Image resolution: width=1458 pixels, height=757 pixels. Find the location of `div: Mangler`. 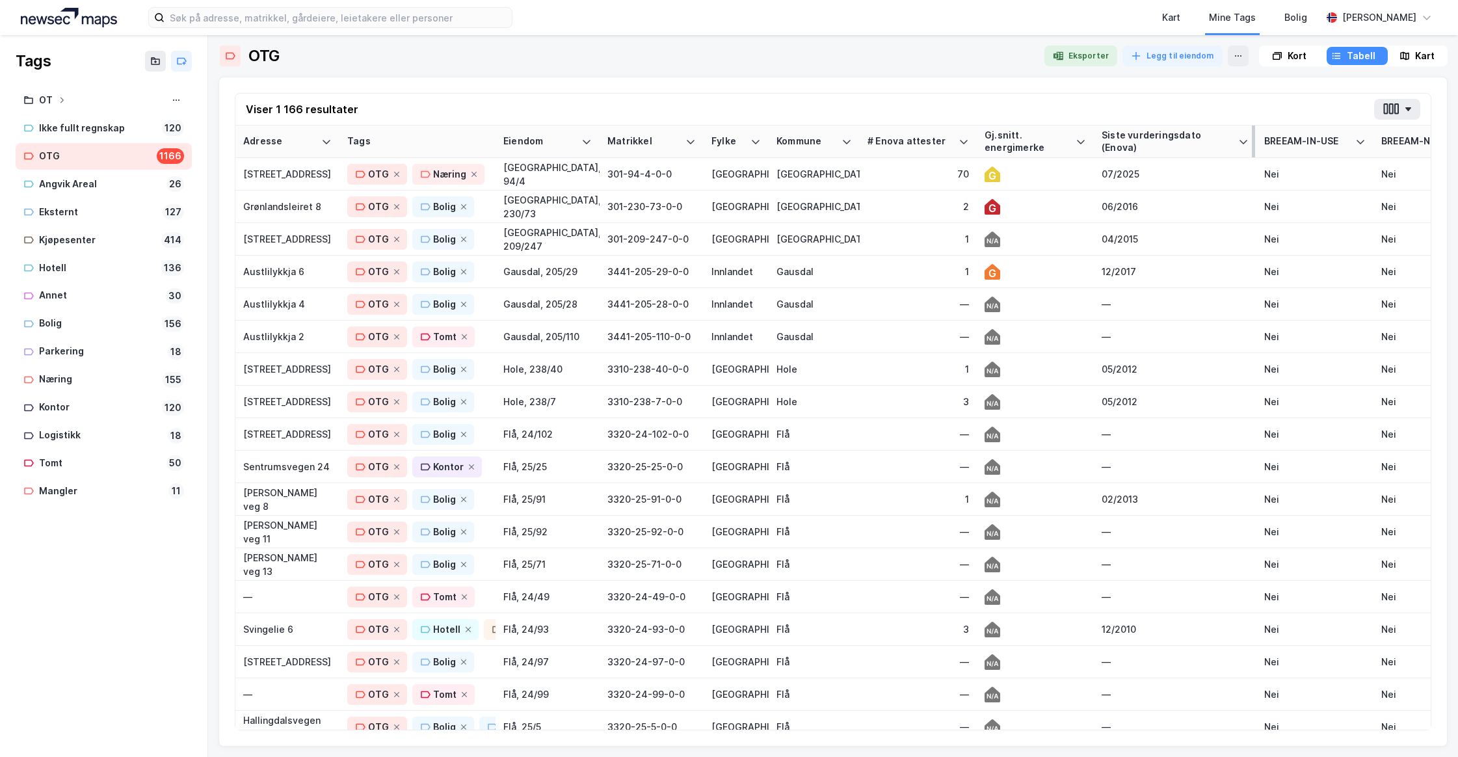

div: Mangler is located at coordinates (101, 491).